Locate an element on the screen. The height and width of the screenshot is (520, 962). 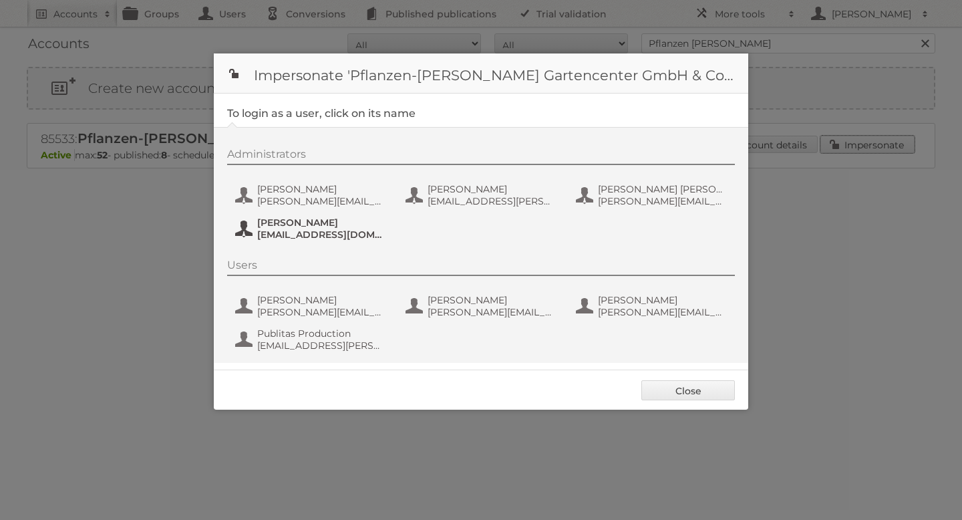
div: Administrators is located at coordinates (481, 156).